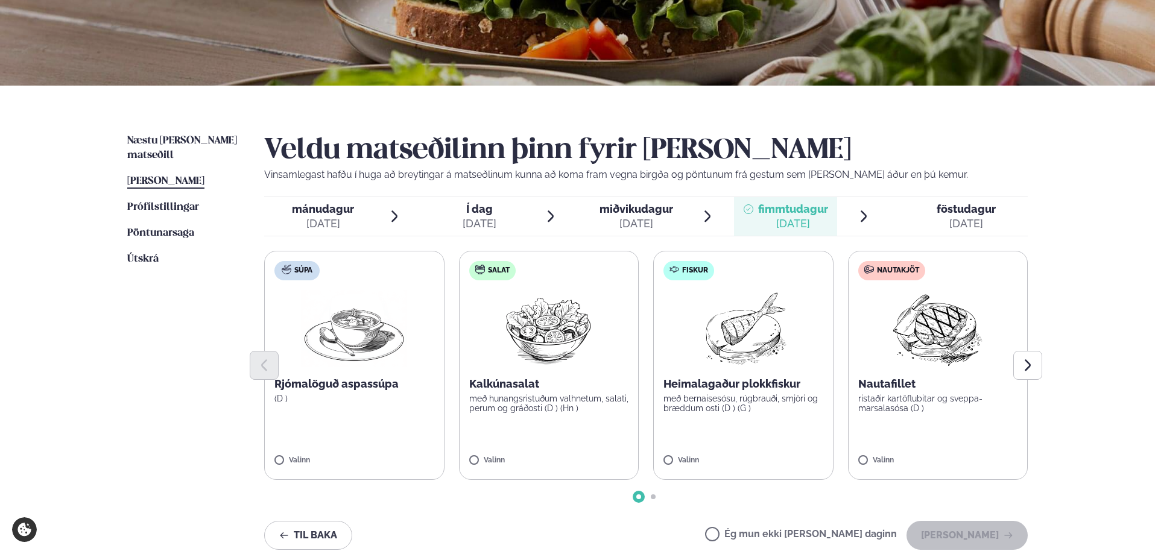 Image resolution: width=1155 pixels, height=554 pixels. What do you see at coordinates (163, 207) in the screenshot?
I see `span: Prófílstillingar` at bounding box center [163, 207].